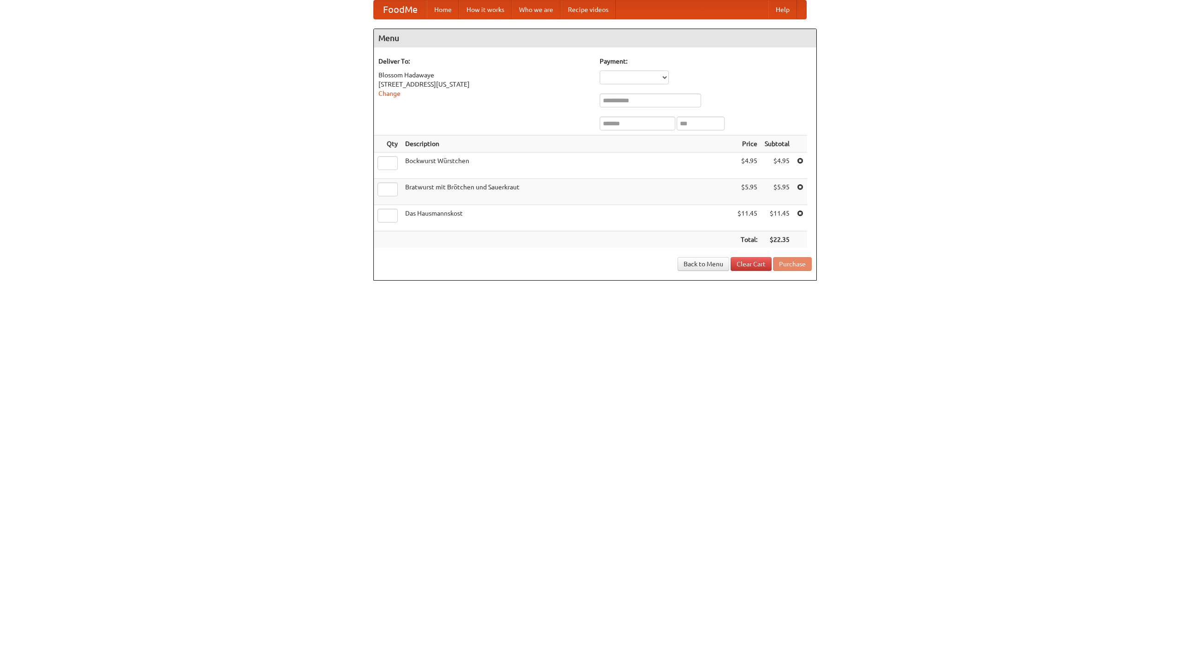 The width and height of the screenshot is (1180, 652). What do you see at coordinates (783, 10) in the screenshot?
I see `a: Help` at bounding box center [783, 10].